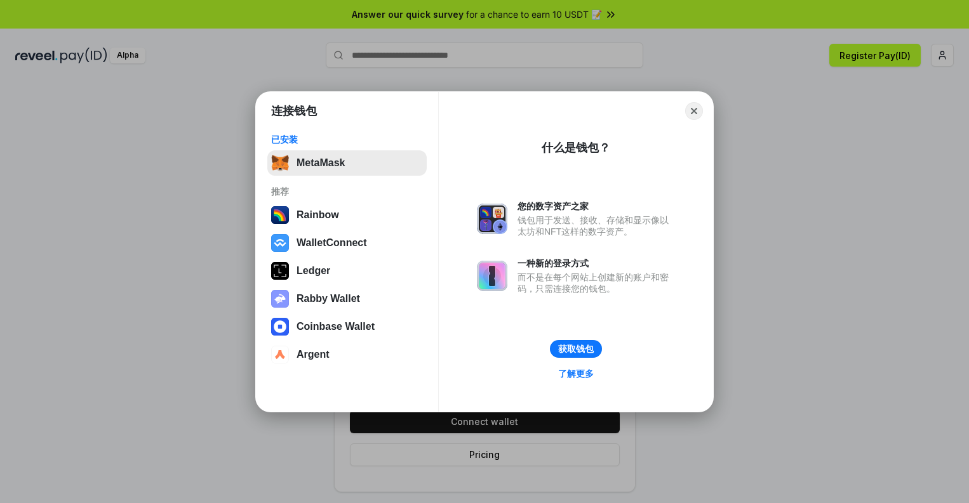 This screenshot has width=969, height=503. What do you see at coordinates (576, 148) in the screenshot?
I see `div: 什么是钱包？` at bounding box center [576, 148].